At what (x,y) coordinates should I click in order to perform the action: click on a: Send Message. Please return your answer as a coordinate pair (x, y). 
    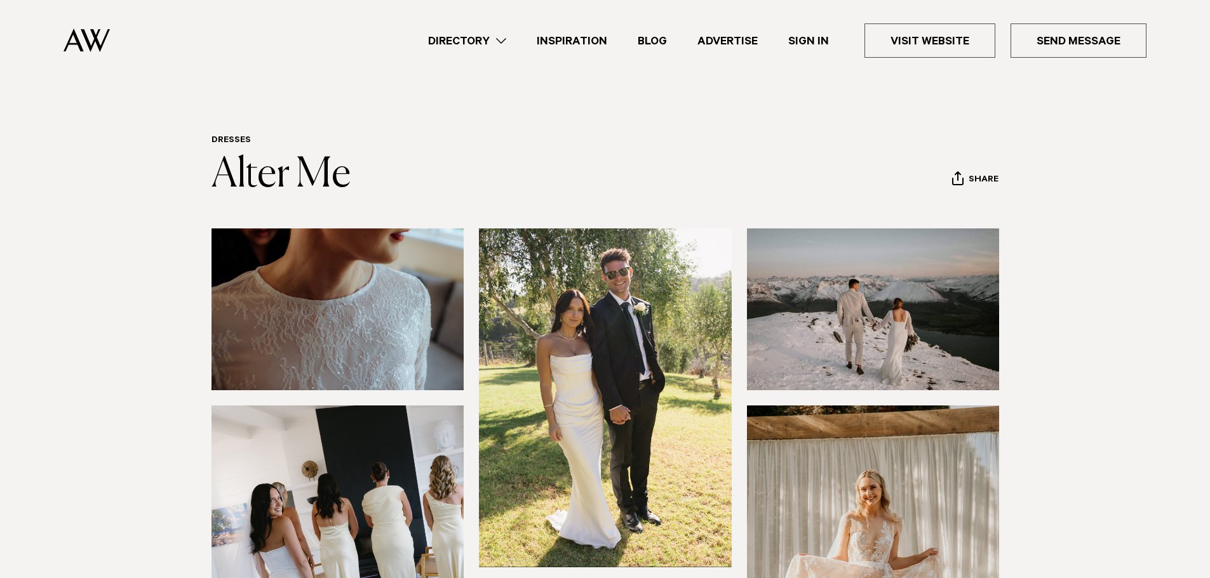
    Looking at the image, I should click on (1078, 41).